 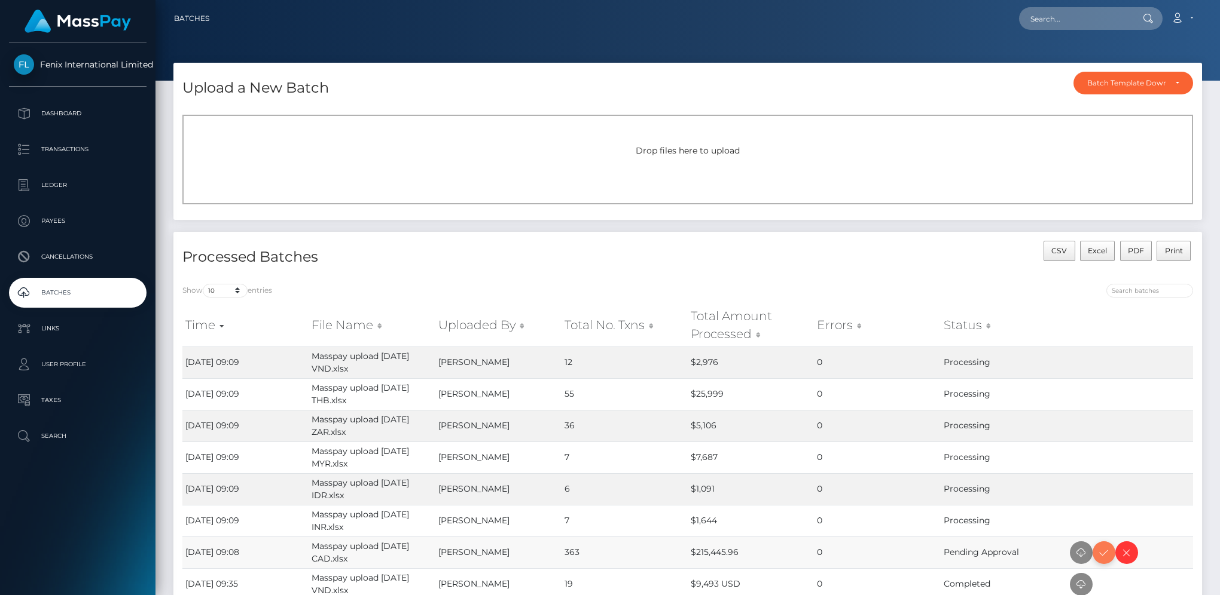 I want to click on a: Search, so click(x=78, y=436).